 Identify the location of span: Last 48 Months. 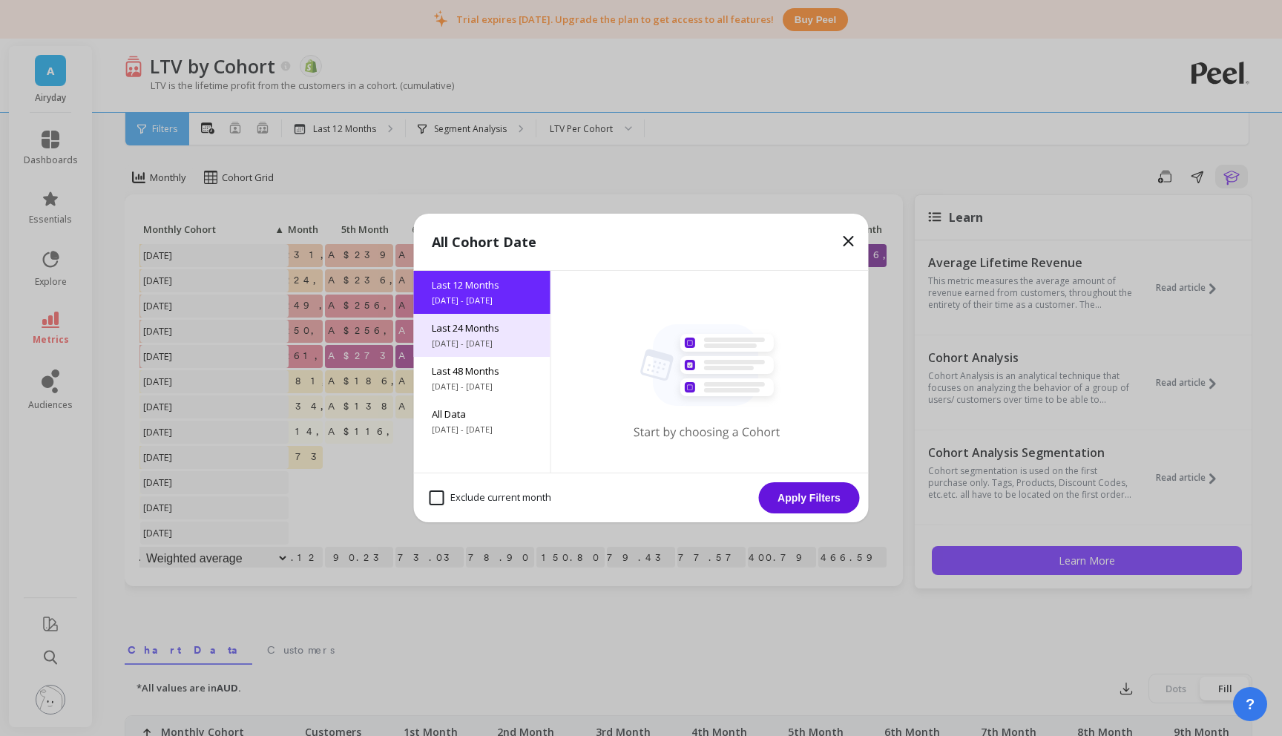
(482, 371).